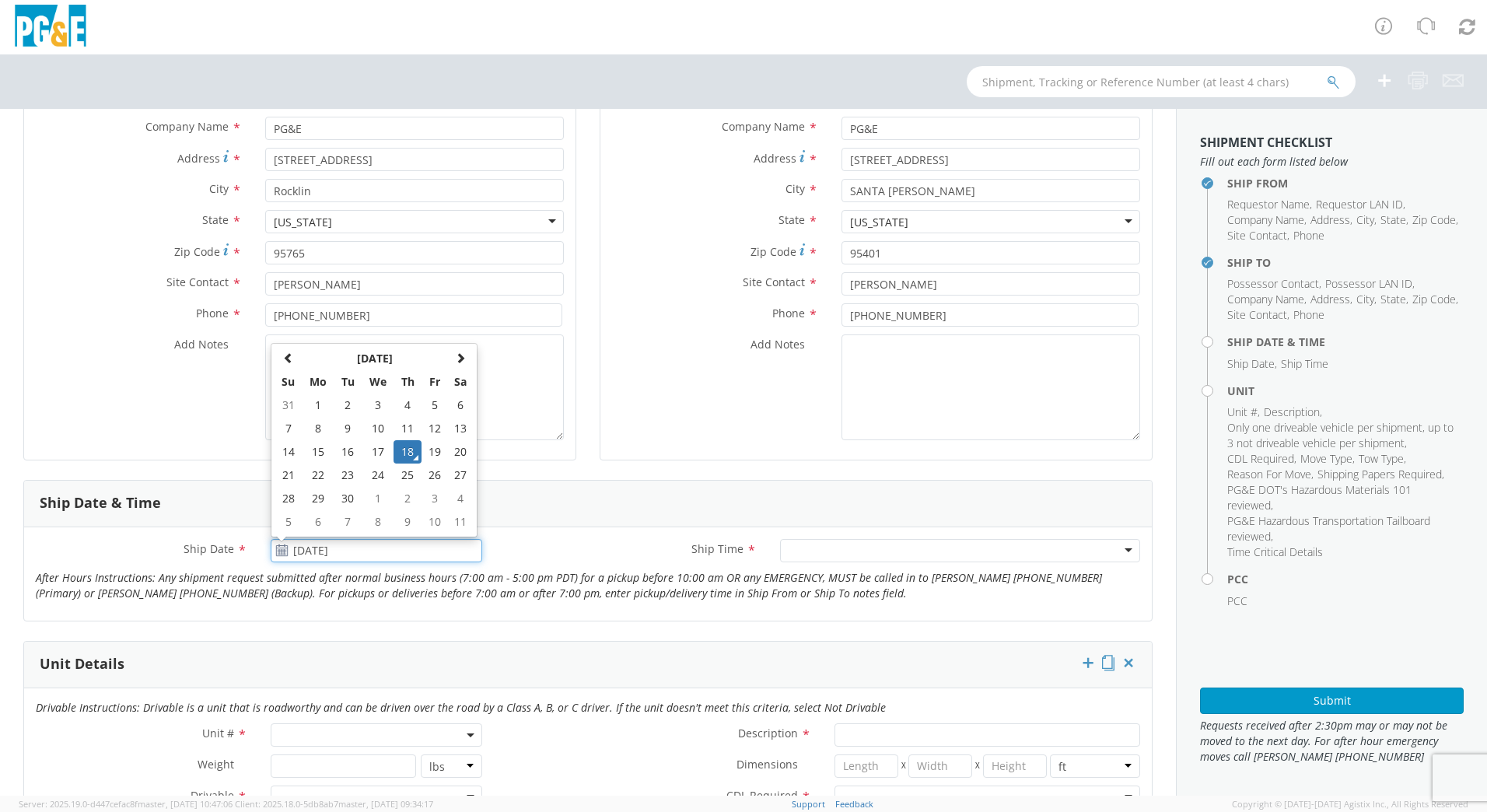 The image size is (1487, 812). What do you see at coordinates (318, 498) in the screenshot?
I see `td: 29` at bounding box center [318, 498].